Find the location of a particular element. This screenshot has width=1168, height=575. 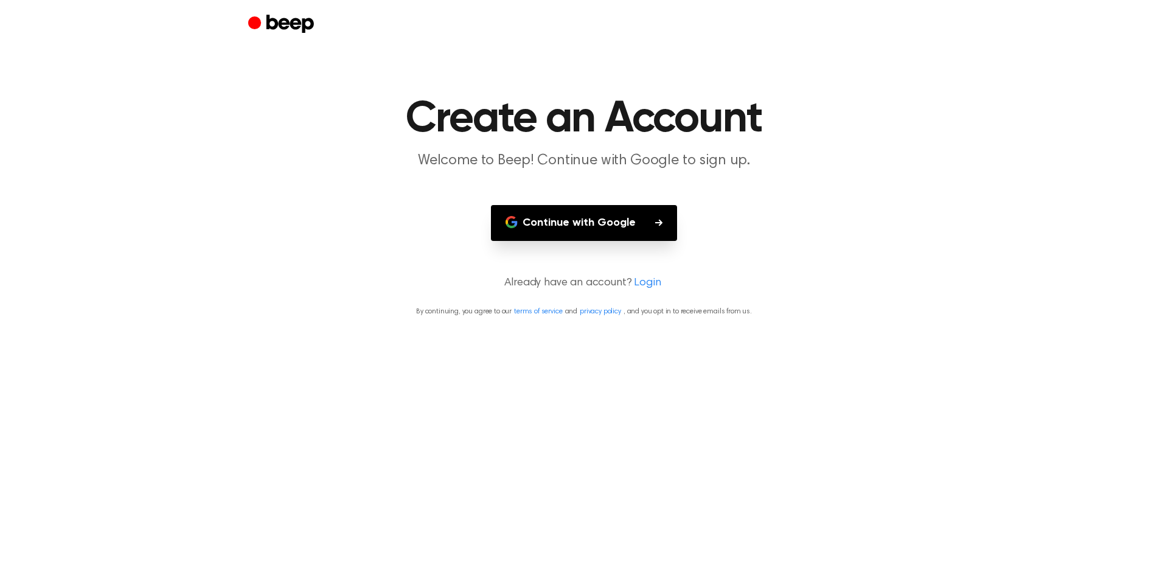

h1: Create an Account is located at coordinates (584, 119).